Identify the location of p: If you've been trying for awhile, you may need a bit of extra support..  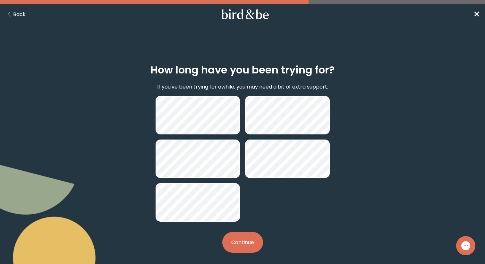
(242, 87).